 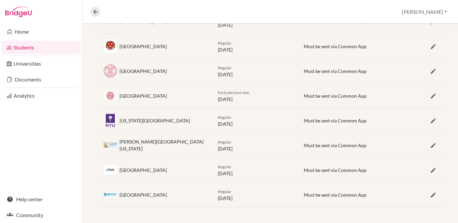 I want to click on a: Analytics, so click(x=41, y=96).